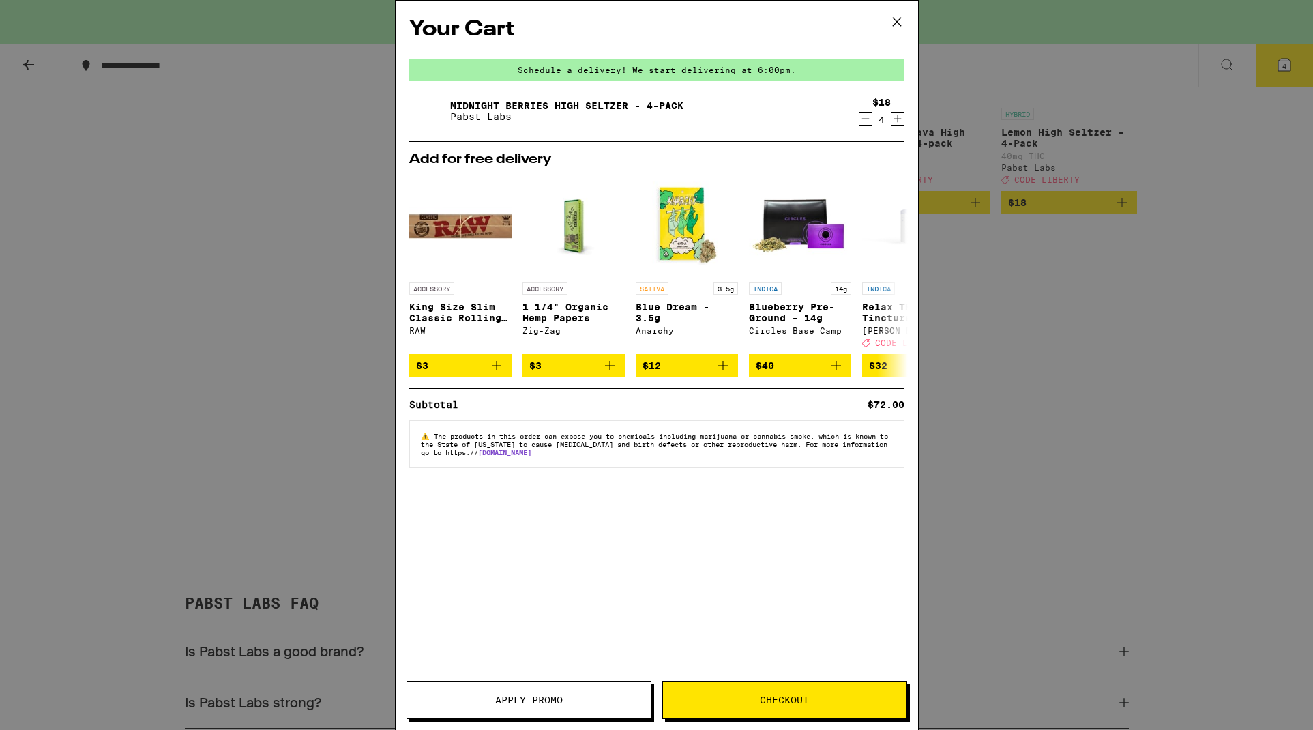 The height and width of the screenshot is (730, 1313). What do you see at coordinates (657, 29) in the screenshot?
I see `h2: Your Cart` at bounding box center [657, 29].